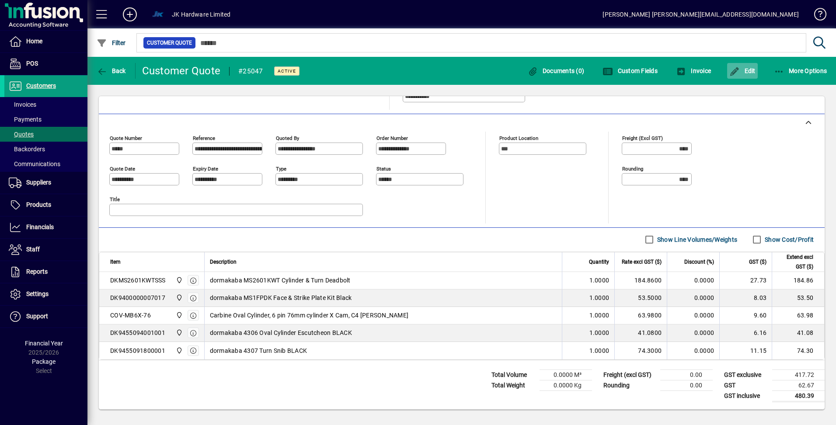 The height and width of the screenshot is (425, 836). Describe the element at coordinates (130, 315) in the screenshot. I see `div: COV-MB6X-76` at that location.